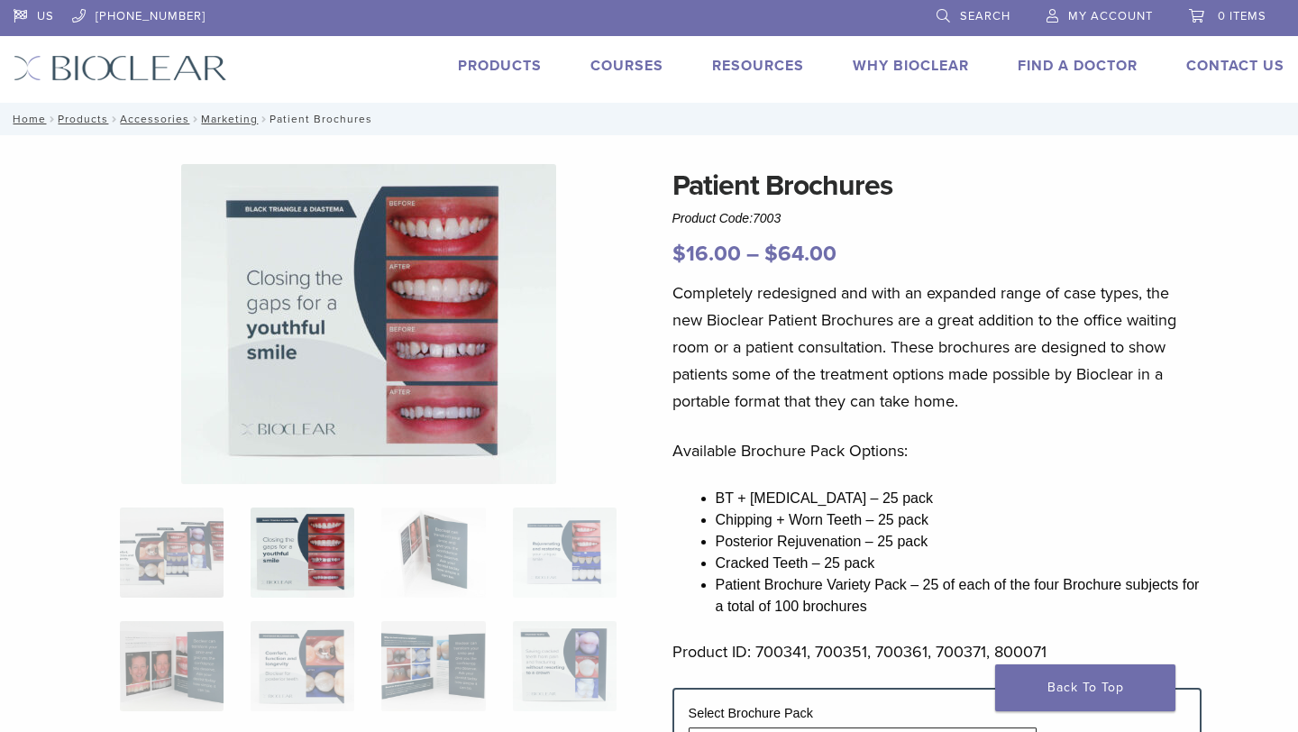 This screenshot has width=1298, height=732. I want to click on img: Patient Brochures - Image 3, so click(433, 553).